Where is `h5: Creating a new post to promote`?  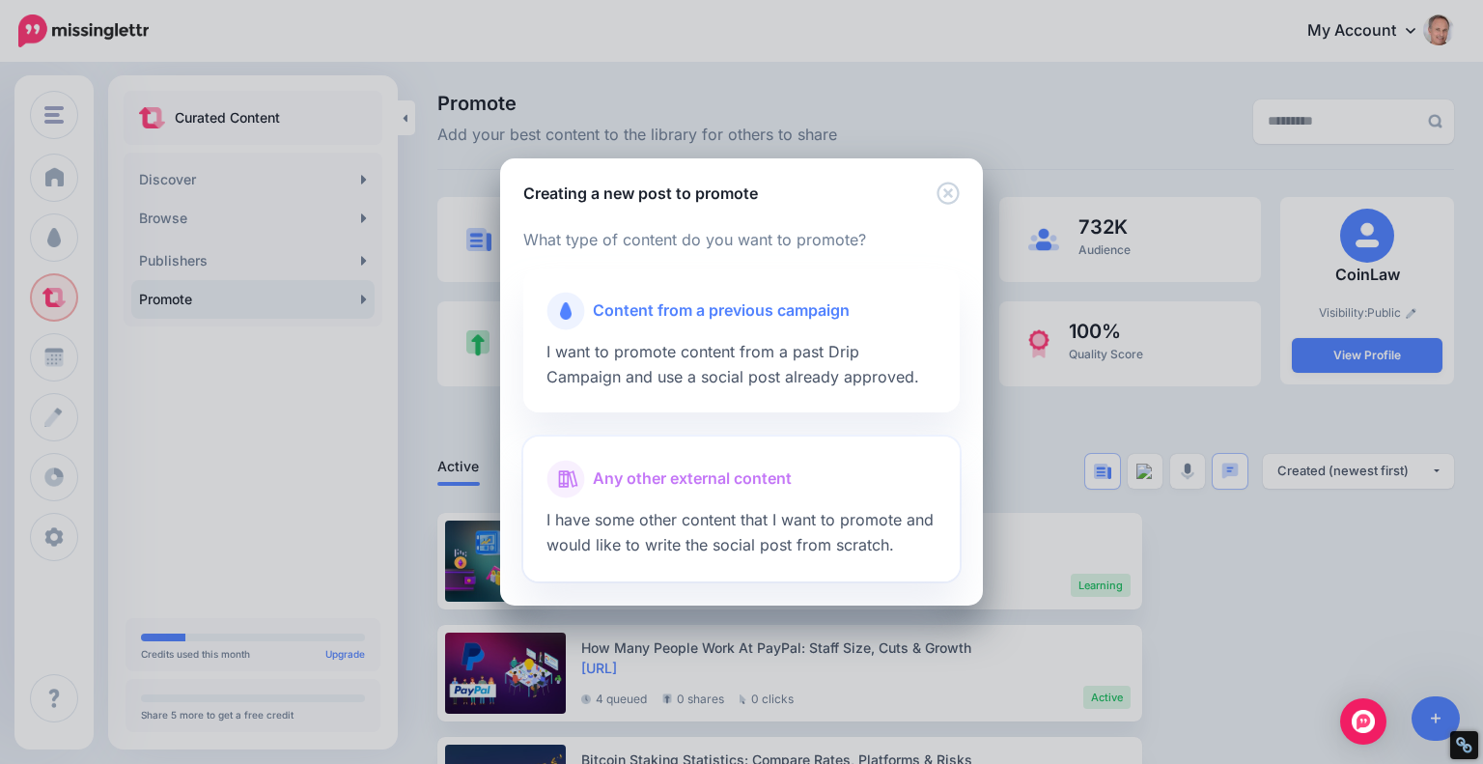 h5: Creating a new post to promote is located at coordinates (640, 193).